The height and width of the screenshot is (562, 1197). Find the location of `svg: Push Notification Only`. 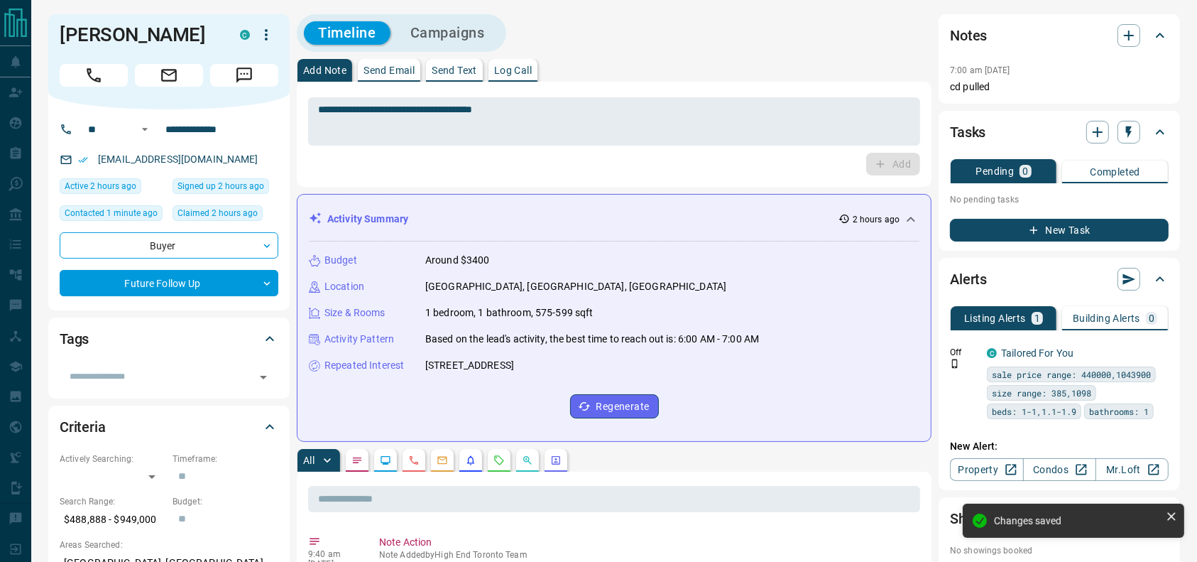

svg: Push Notification Only is located at coordinates (955, 364).